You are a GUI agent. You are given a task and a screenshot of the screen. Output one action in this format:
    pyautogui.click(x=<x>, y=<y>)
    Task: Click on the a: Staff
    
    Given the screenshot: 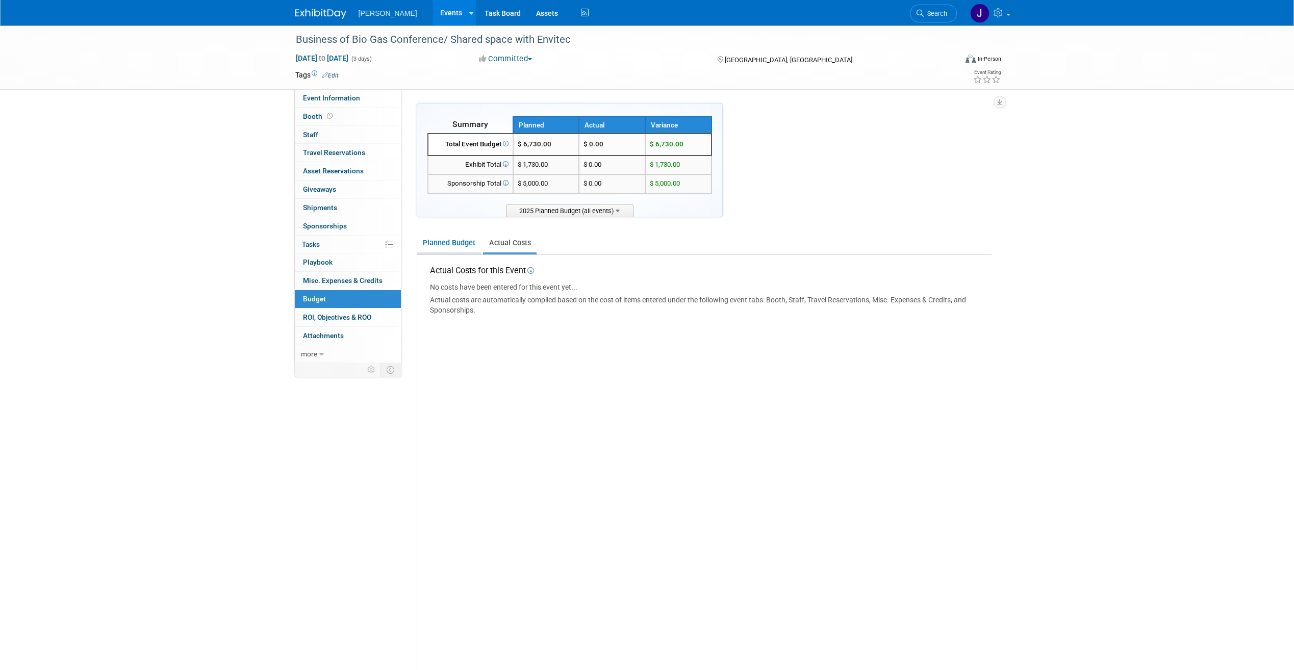 What is the action you would take?
    pyautogui.click(x=348, y=135)
    